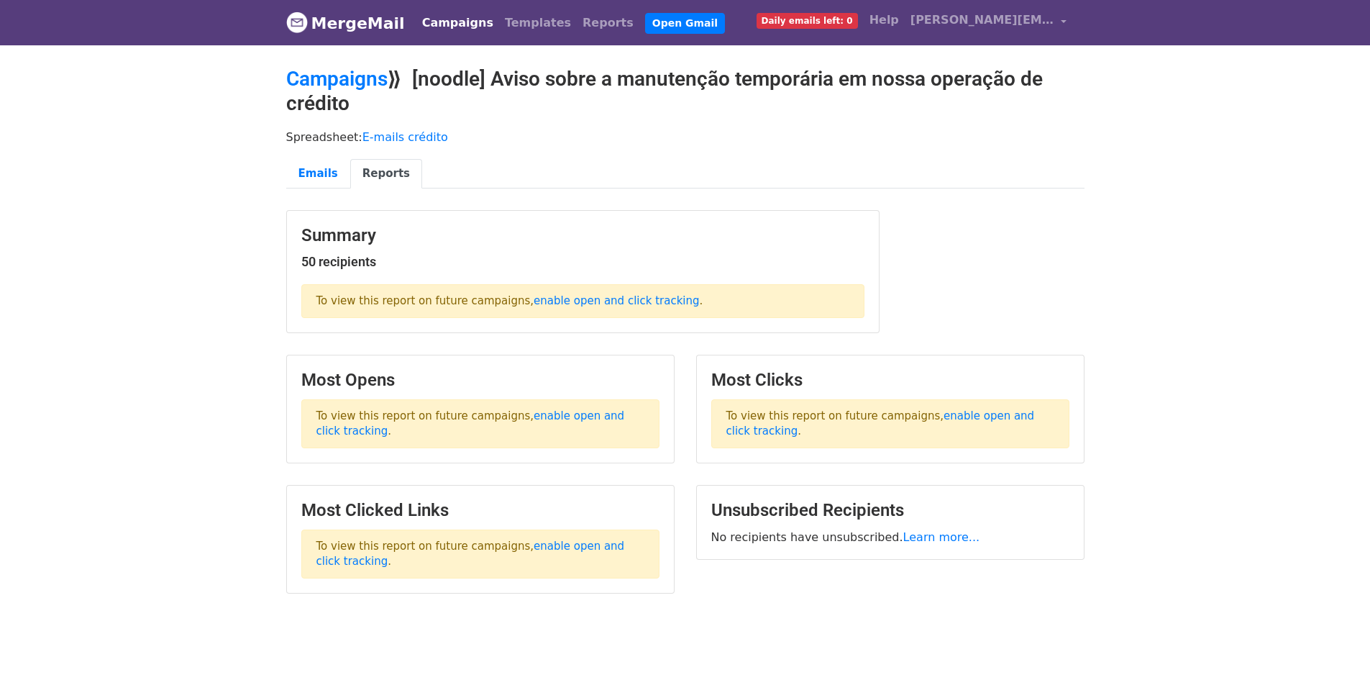 This screenshot has height=680, width=1370. What do you see at coordinates (942, 537) in the screenshot?
I see `a: Learn more...` at bounding box center [942, 537].